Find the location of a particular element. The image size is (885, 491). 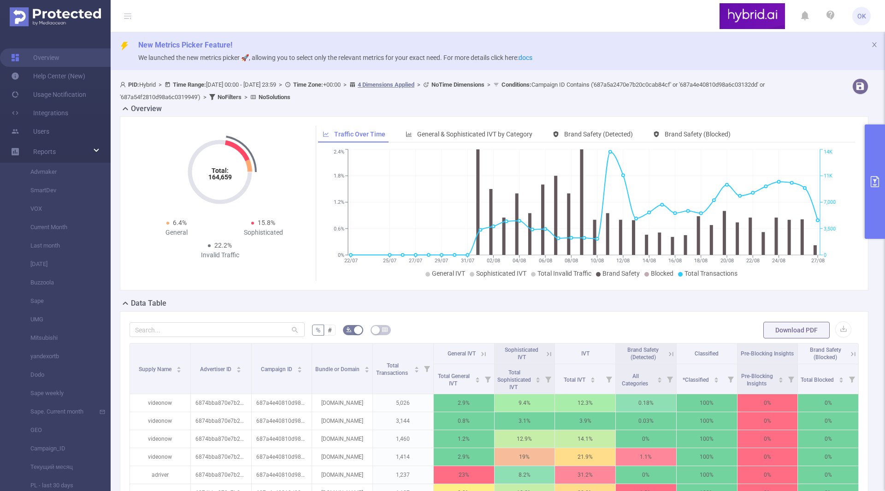

p: 3,144 is located at coordinates (403, 421).